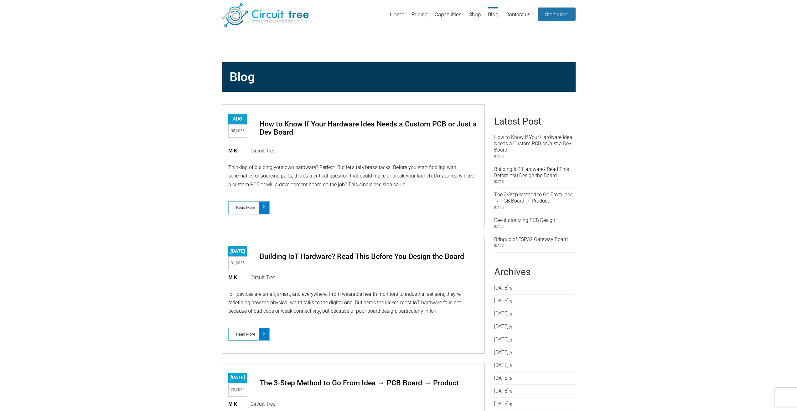  What do you see at coordinates (353, 176) in the screenshot?
I see `p: Thinking of building your own hardware? Perfect. But let’s talk brass tacks. Before you start fid...` at bounding box center [353, 176].